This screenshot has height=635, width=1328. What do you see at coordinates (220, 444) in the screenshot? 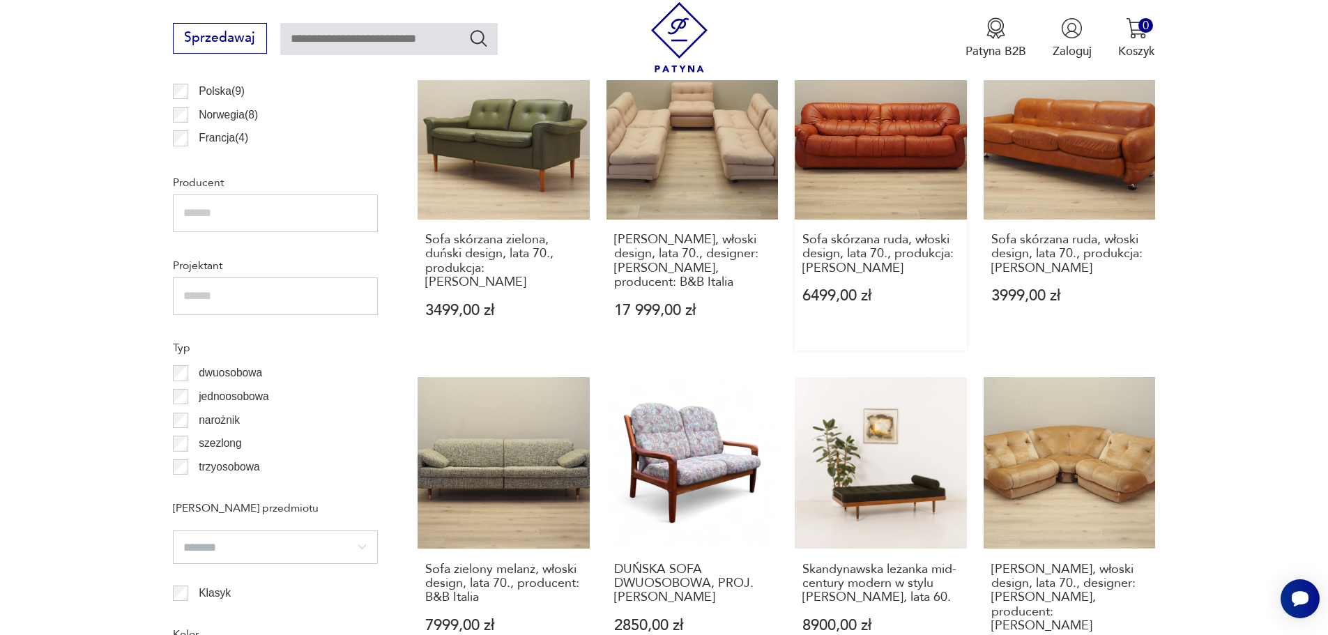
I see `p: szezlong` at bounding box center [220, 444].